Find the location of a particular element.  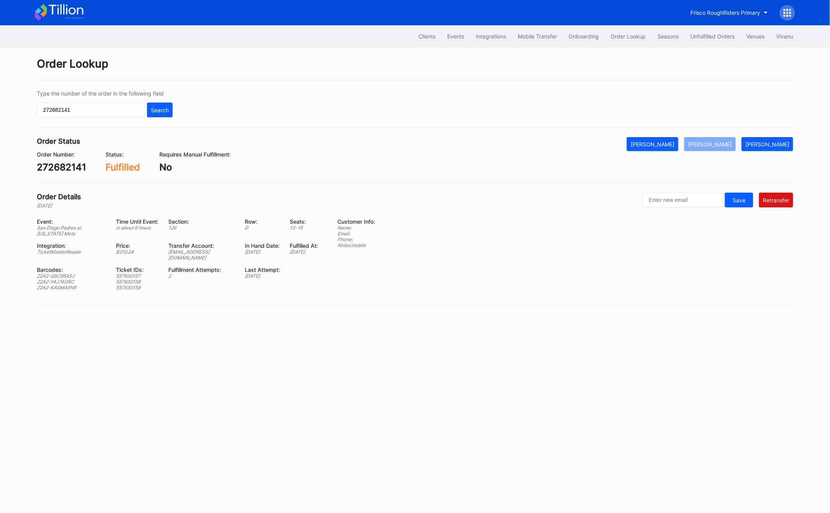

input: Enter new email is located at coordinates (683, 200).